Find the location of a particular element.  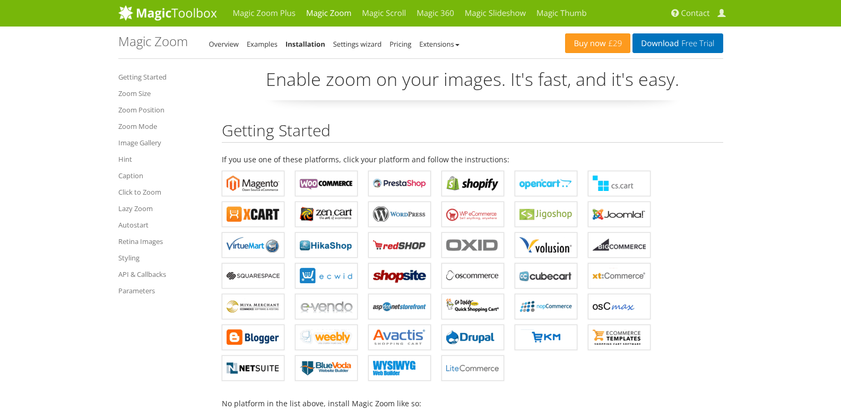

a: Pricing is located at coordinates (400, 44).